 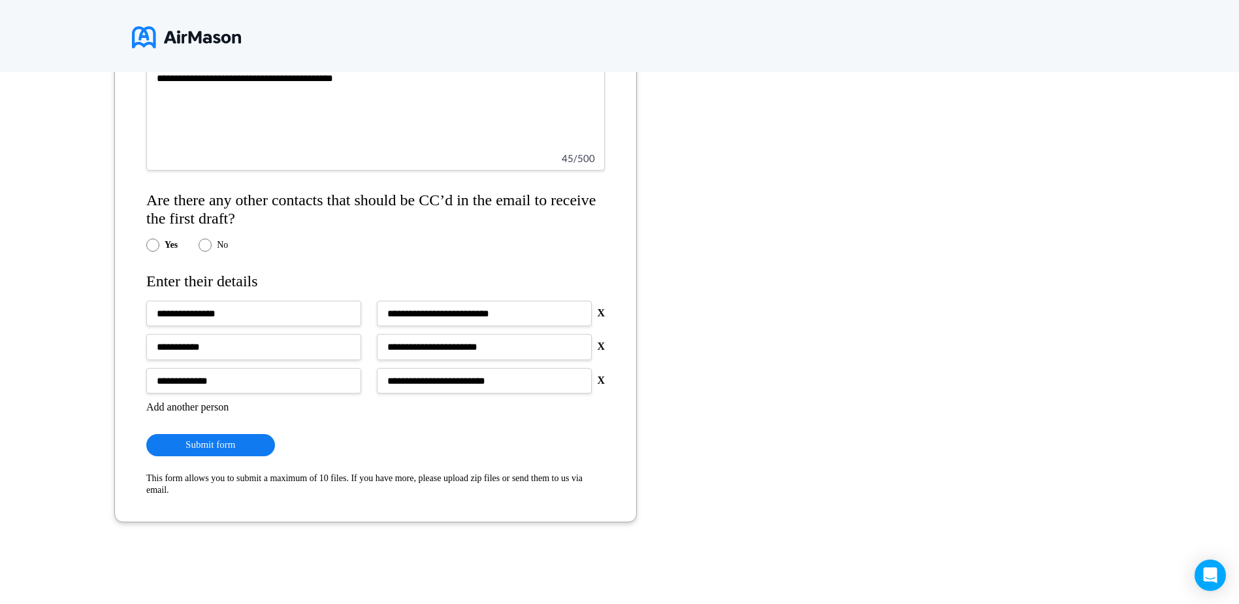 What do you see at coordinates (188, 407) in the screenshot?
I see `button: Add another person` at bounding box center [188, 407].